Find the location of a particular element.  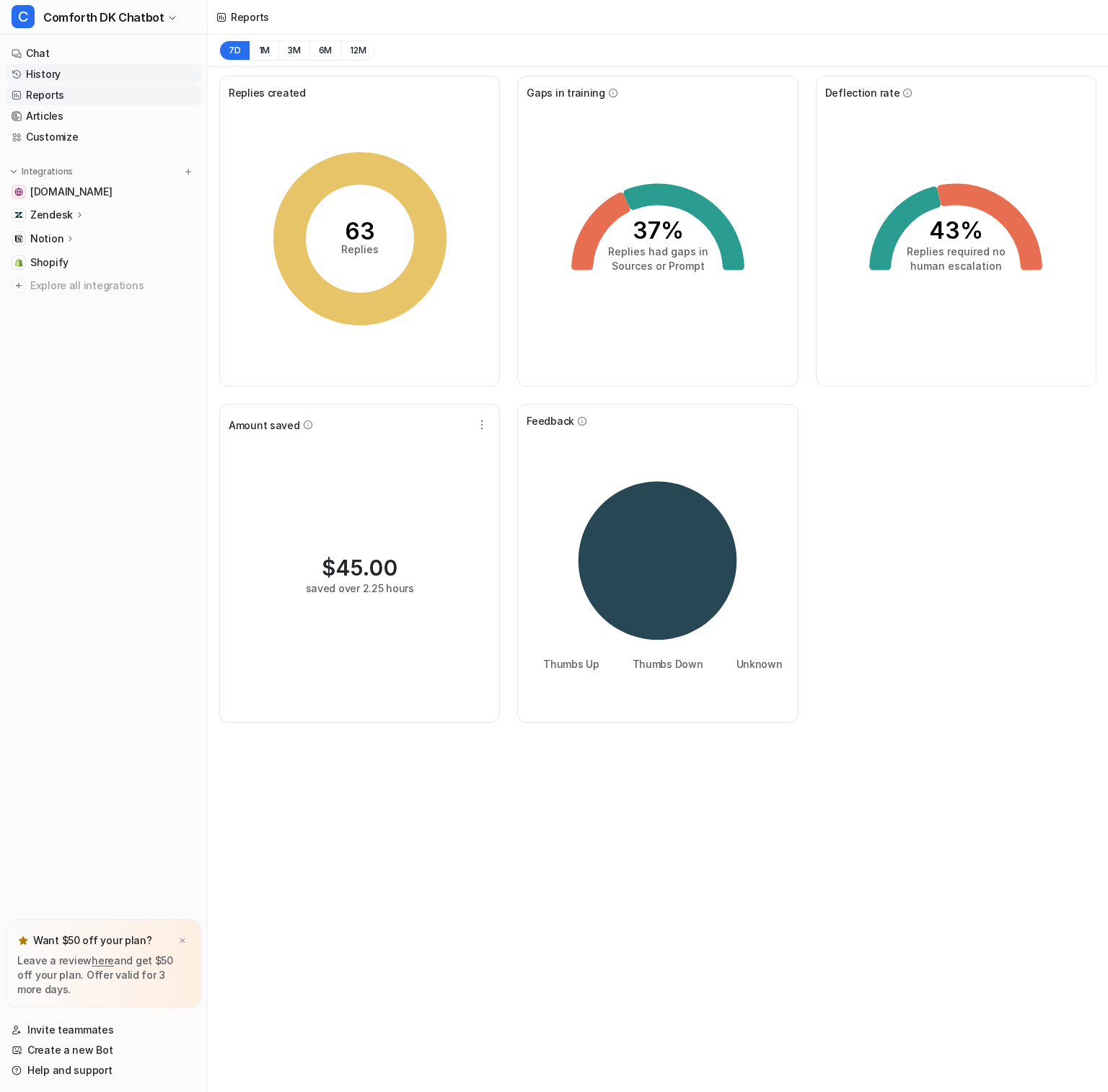

tspan: Replies had gaps in is located at coordinates (657, 251).